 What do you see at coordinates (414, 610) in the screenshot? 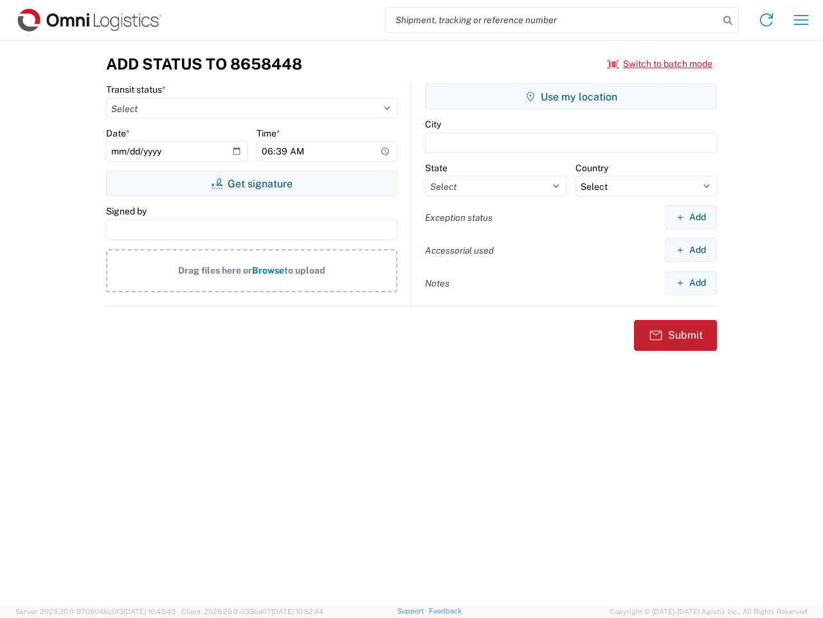
I see `a: Support` at bounding box center [414, 610].